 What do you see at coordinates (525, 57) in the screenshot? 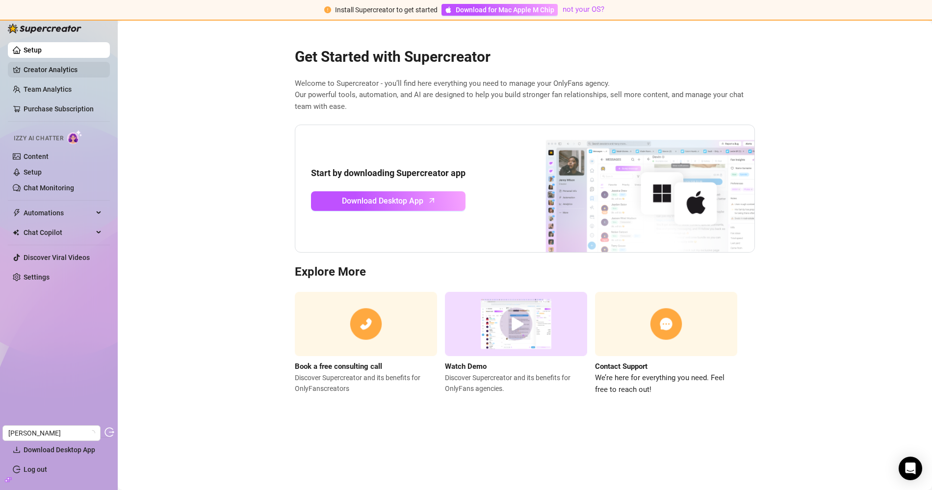
I see `h2: Get Started with Supercreator` at bounding box center [525, 57].